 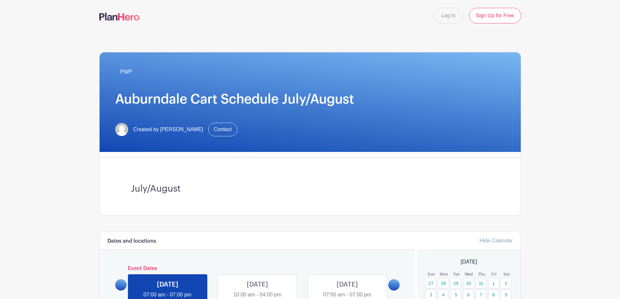 I want to click on th: Wed, so click(x=469, y=274).